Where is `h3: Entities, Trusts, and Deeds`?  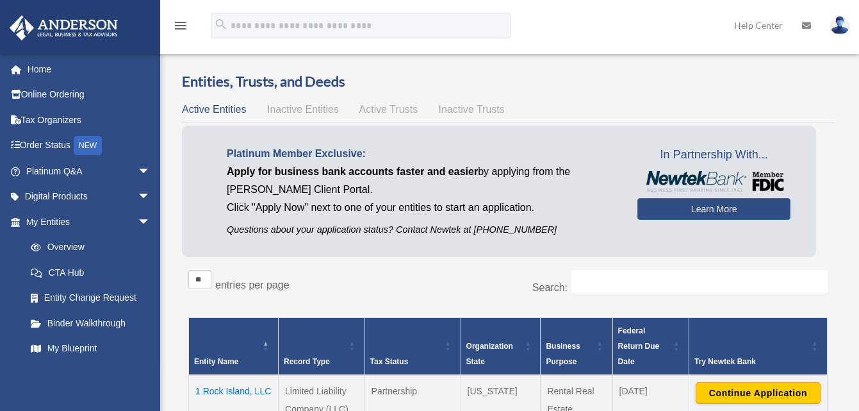 h3: Entities, Trusts, and Deeds is located at coordinates (508, 81).